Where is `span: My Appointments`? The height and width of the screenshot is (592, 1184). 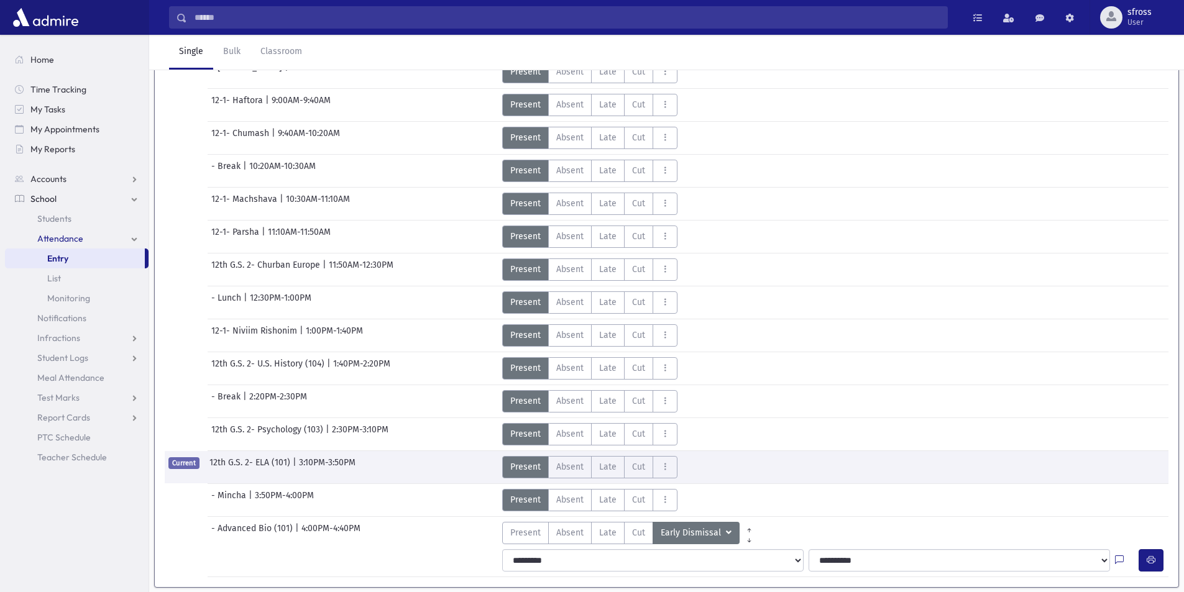
span: My Appointments is located at coordinates (65, 129).